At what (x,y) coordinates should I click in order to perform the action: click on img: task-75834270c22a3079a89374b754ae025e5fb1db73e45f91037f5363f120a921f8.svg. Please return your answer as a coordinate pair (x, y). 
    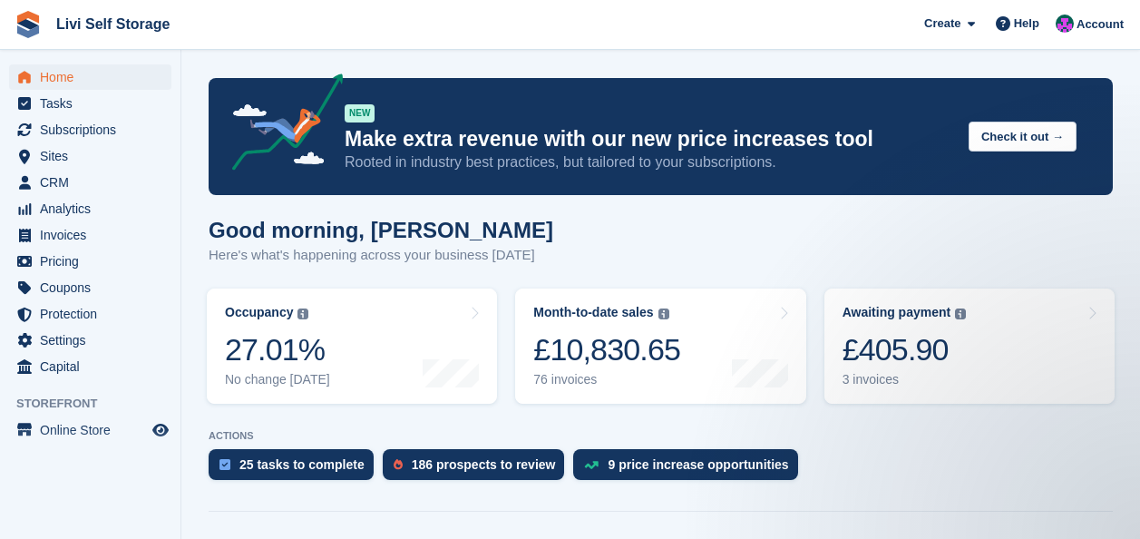
    Looking at the image, I should click on (225, 465).